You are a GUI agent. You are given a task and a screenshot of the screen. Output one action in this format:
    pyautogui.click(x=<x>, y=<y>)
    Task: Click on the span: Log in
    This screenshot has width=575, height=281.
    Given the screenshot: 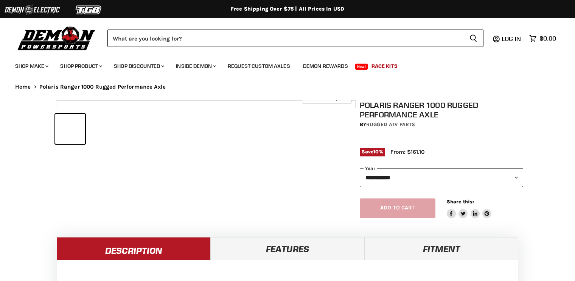 What is the action you would take?
    pyautogui.click(x=511, y=39)
    